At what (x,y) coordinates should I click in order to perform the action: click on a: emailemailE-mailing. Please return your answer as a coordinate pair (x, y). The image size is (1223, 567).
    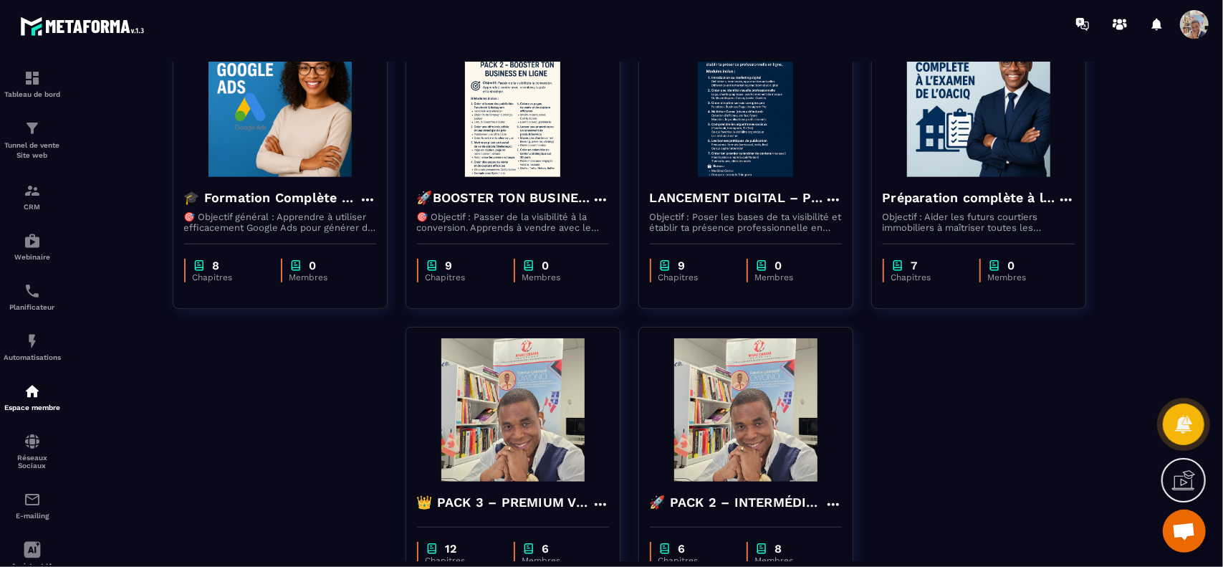
    Looking at the image, I should click on (32, 505).